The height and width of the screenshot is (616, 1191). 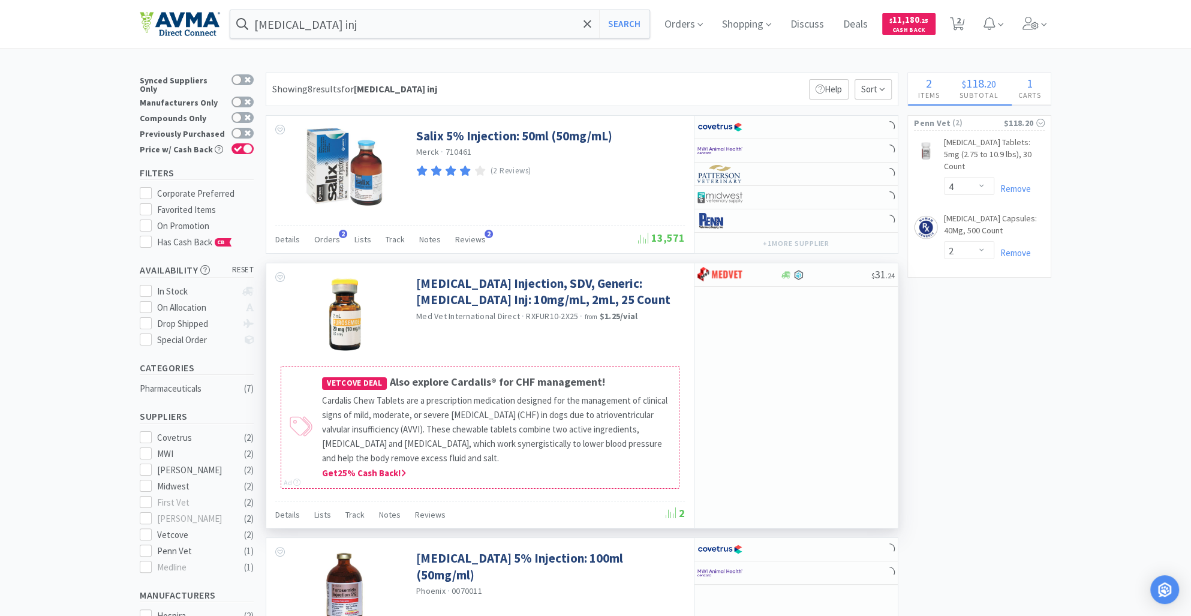 What do you see at coordinates (720, 275) in the screenshot?
I see `img: bdd3c0f4347043b9a893056ed883a29a_120.png` at bounding box center [720, 275].